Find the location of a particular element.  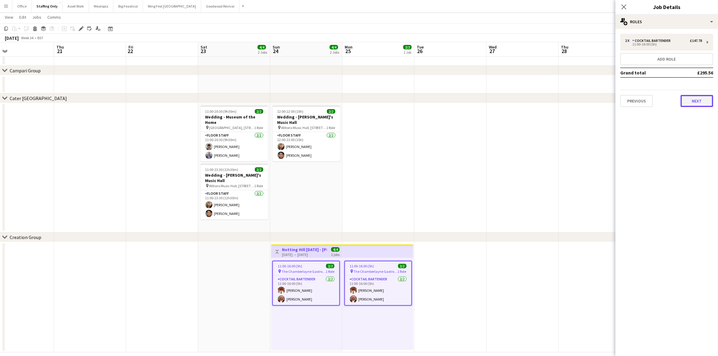

td: Grand total is located at coordinates (649, 73).